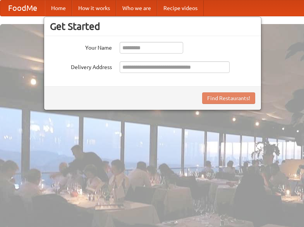 The height and width of the screenshot is (227, 304). I want to click on a: FoodMe, so click(22, 8).